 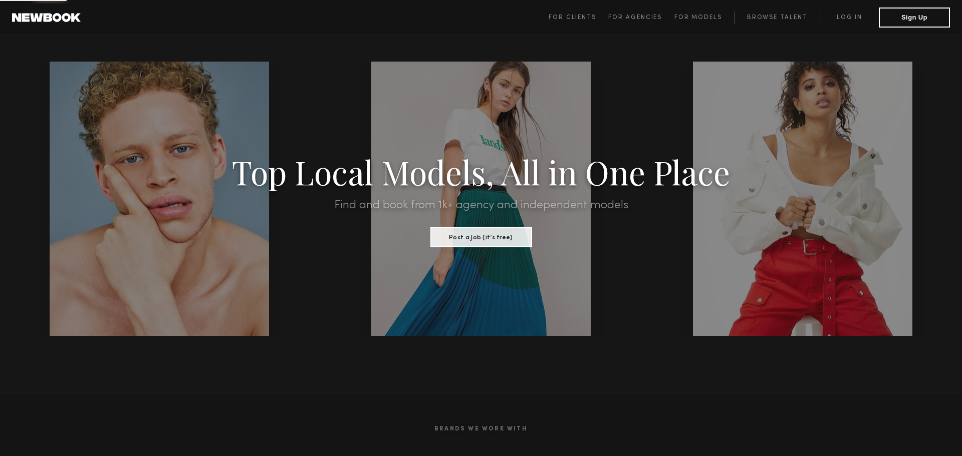 What do you see at coordinates (481, 236) in the screenshot?
I see `a: Post a Job (it’s free)` at bounding box center [481, 236].